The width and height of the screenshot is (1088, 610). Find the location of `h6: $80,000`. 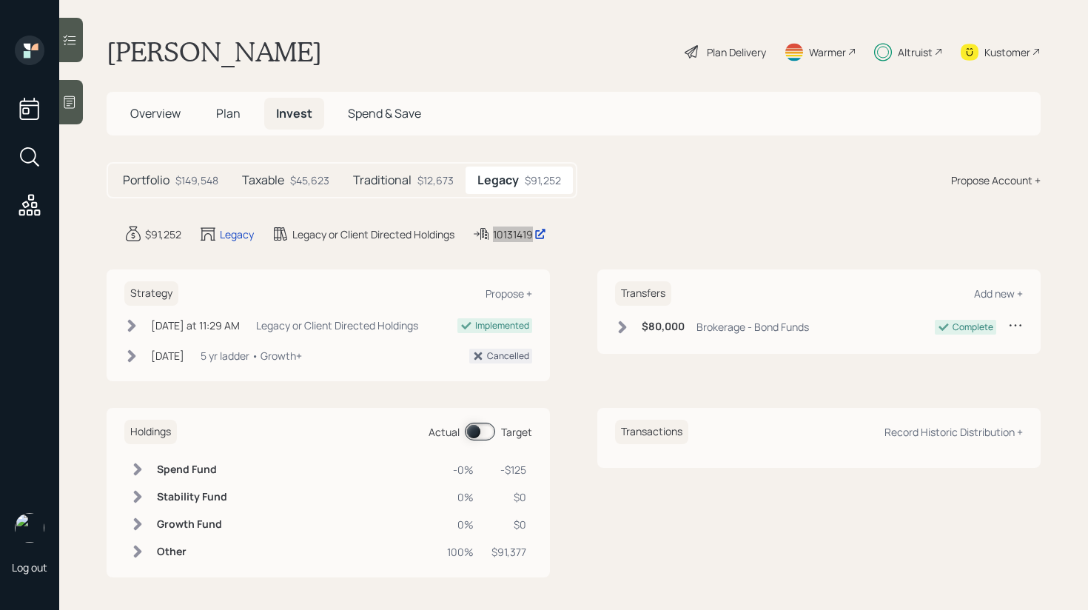

h6: $80,000 is located at coordinates (663, 326).